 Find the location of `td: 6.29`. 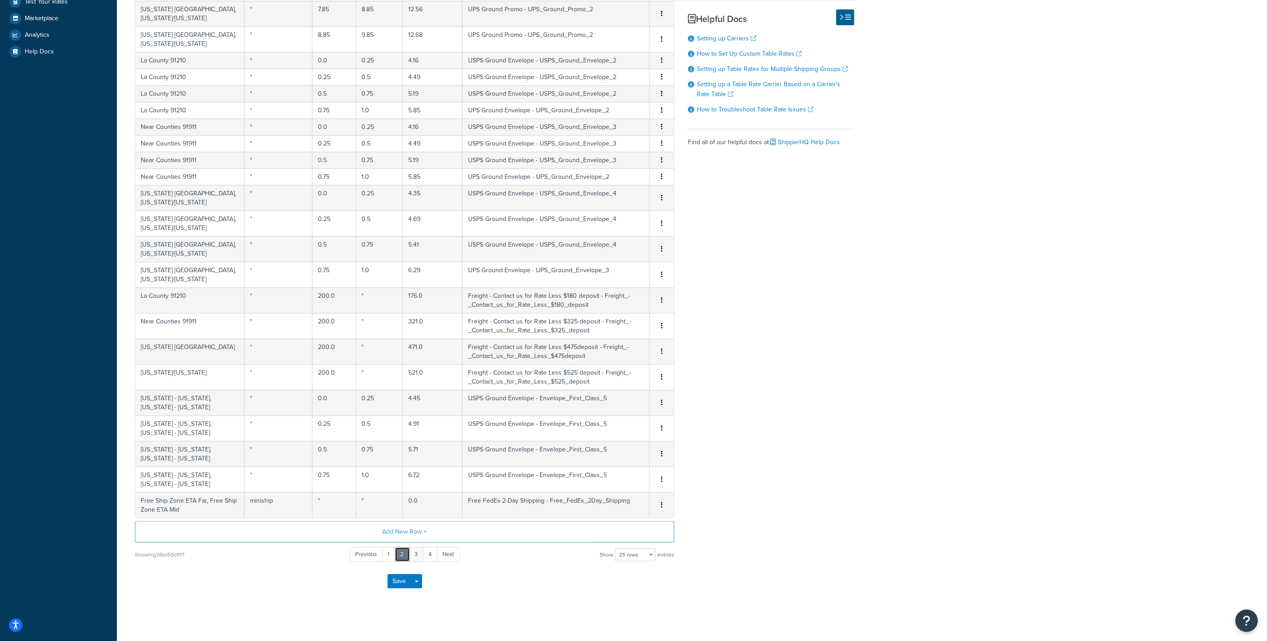

td: 6.29 is located at coordinates (432, 275).